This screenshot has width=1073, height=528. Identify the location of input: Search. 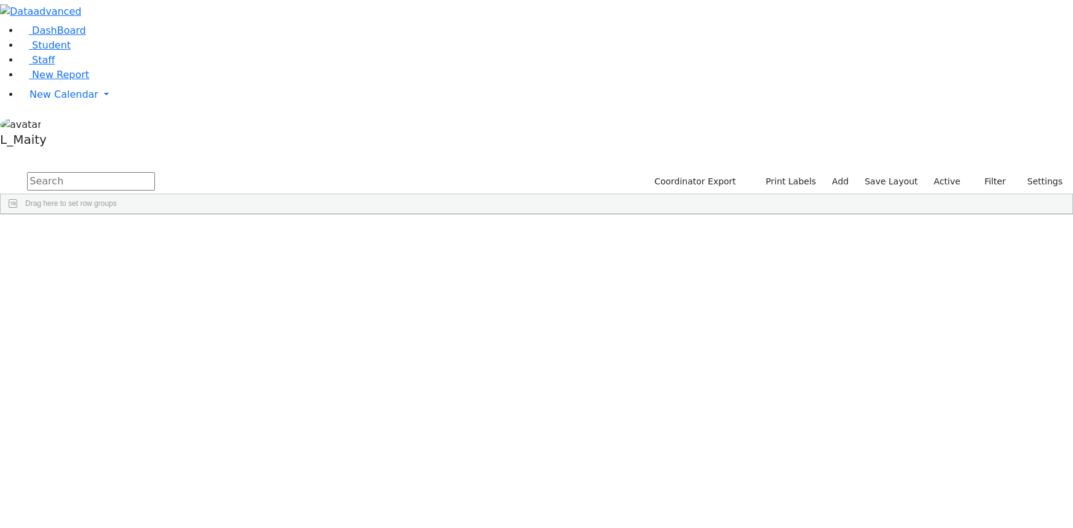
(91, 181).